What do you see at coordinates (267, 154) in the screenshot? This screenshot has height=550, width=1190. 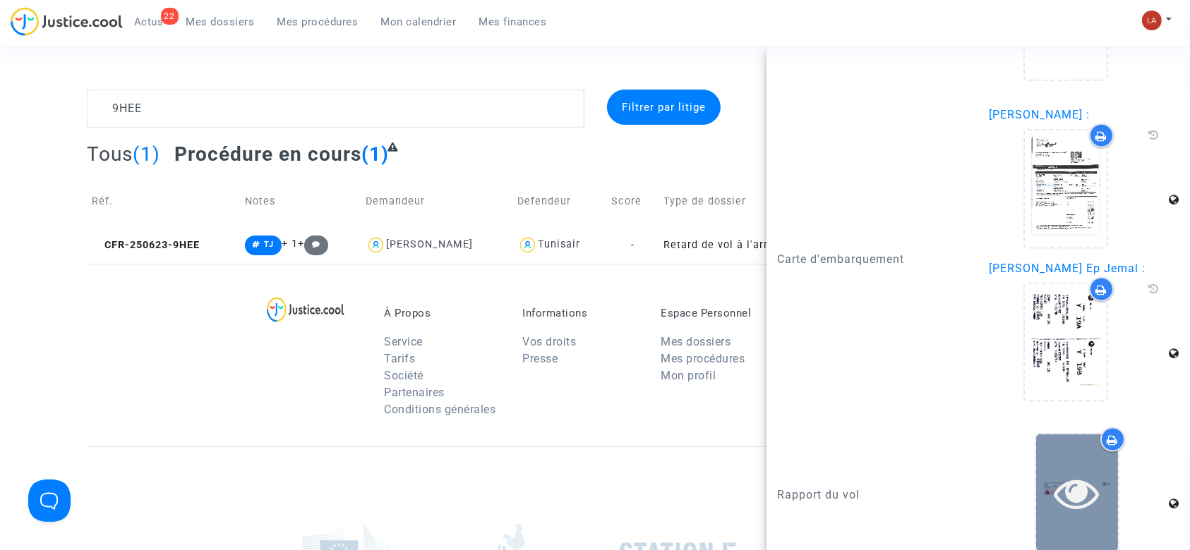 I see `span: Procédure en cours` at bounding box center [267, 154].